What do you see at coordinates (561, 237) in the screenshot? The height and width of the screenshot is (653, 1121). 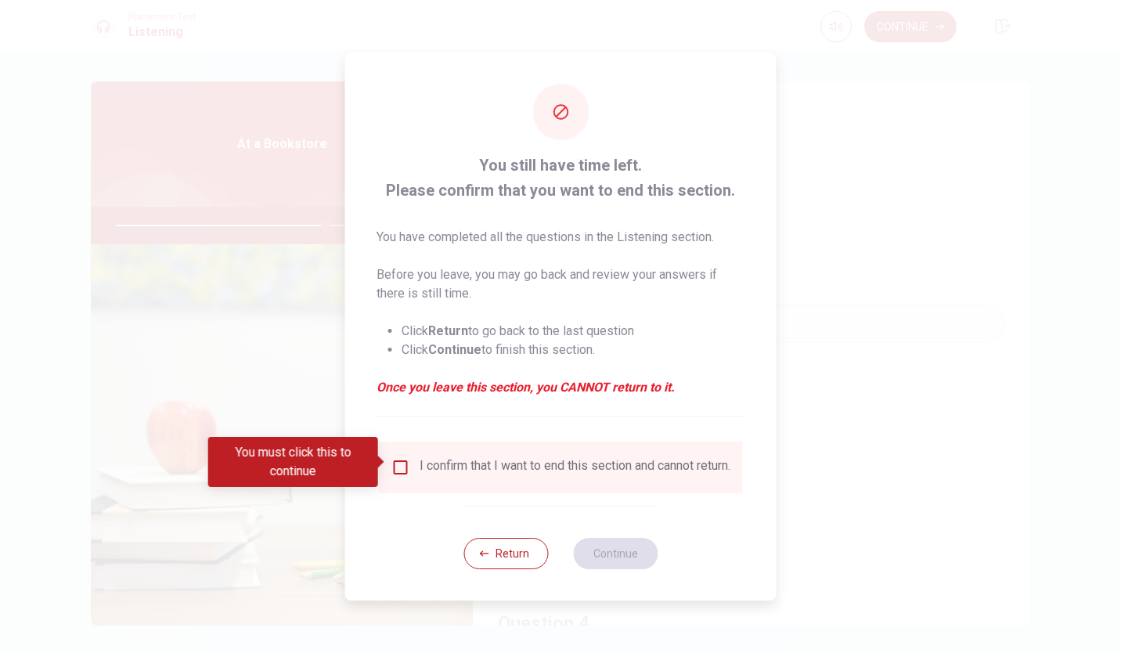 I see `p: You have completed all the questions in the Listening section.` at bounding box center [561, 237].